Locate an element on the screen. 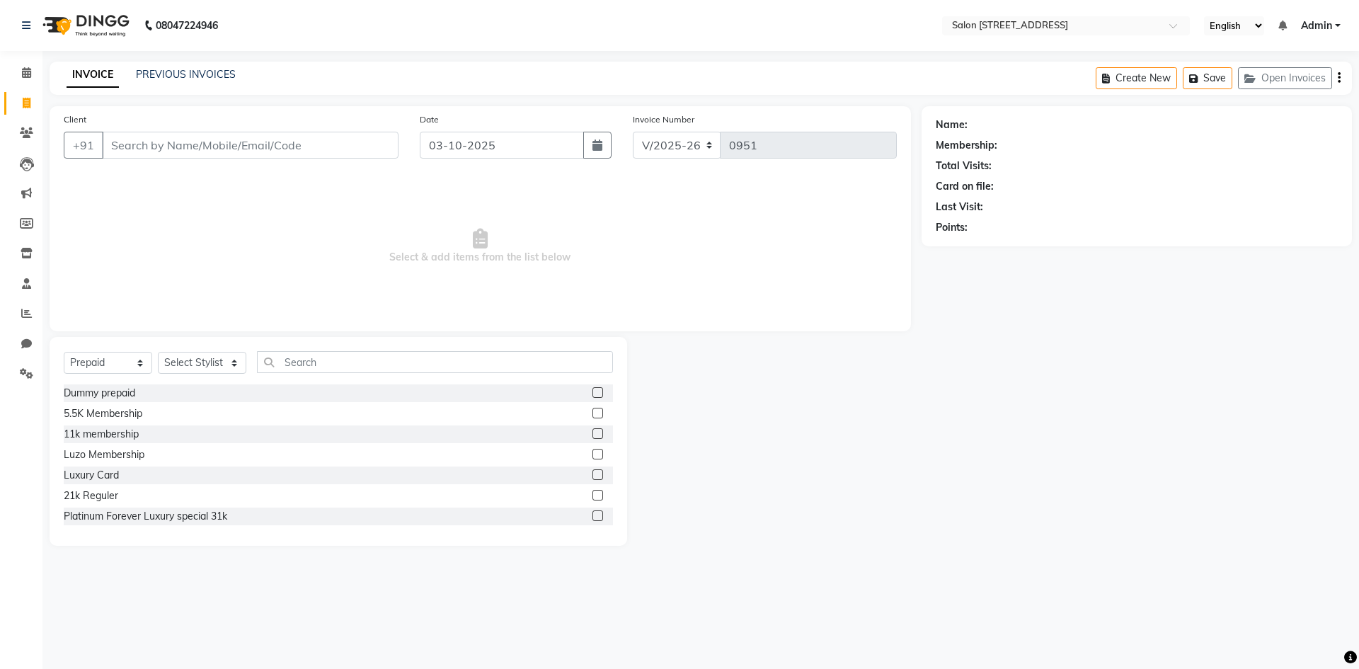  a: INVOICE is located at coordinates (93, 75).